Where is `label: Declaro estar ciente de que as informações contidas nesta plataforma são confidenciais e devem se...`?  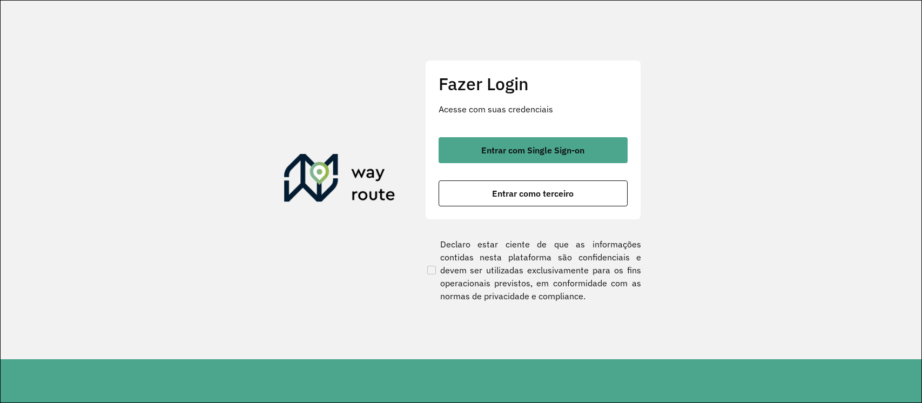
label: Declaro estar ciente de que as informações contidas nesta plataforma são confidenciais e devem se... is located at coordinates (533, 270).